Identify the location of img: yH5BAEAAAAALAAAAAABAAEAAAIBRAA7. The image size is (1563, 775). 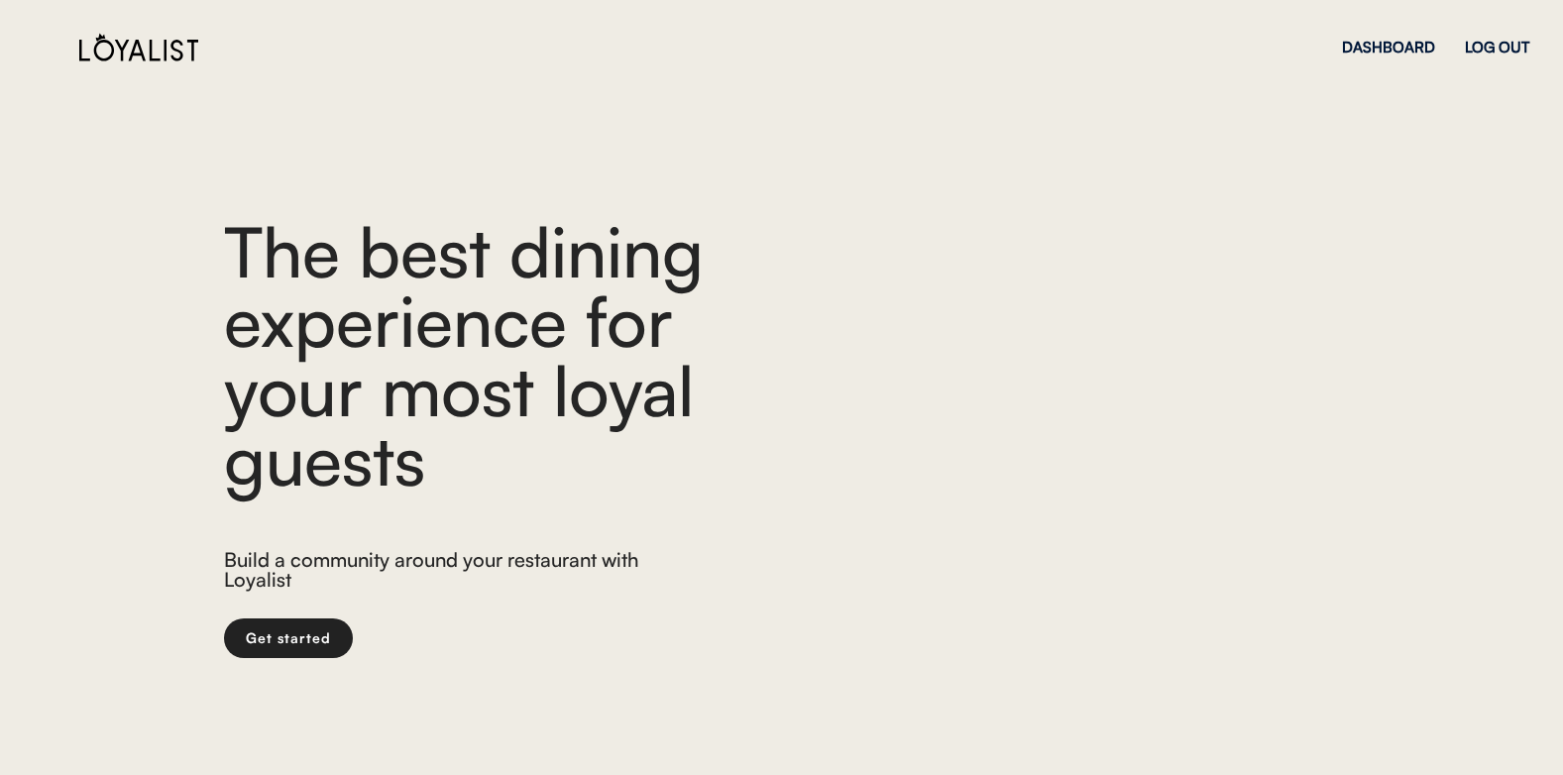
(1109, 438).